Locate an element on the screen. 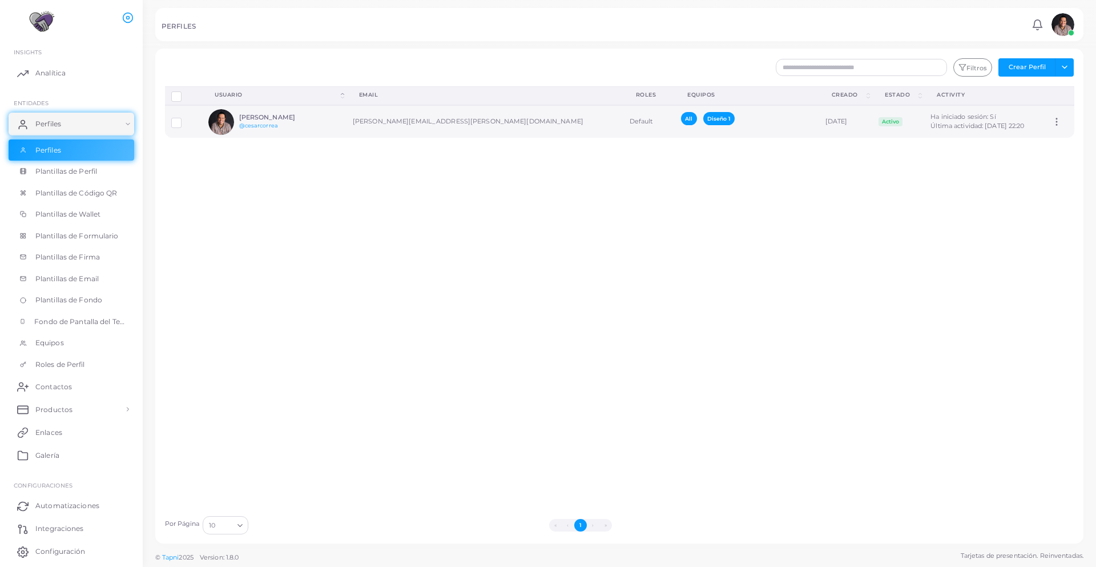 Image resolution: width=1096 pixels, height=567 pixels. span: Diseño 1 is located at coordinates (720, 118).